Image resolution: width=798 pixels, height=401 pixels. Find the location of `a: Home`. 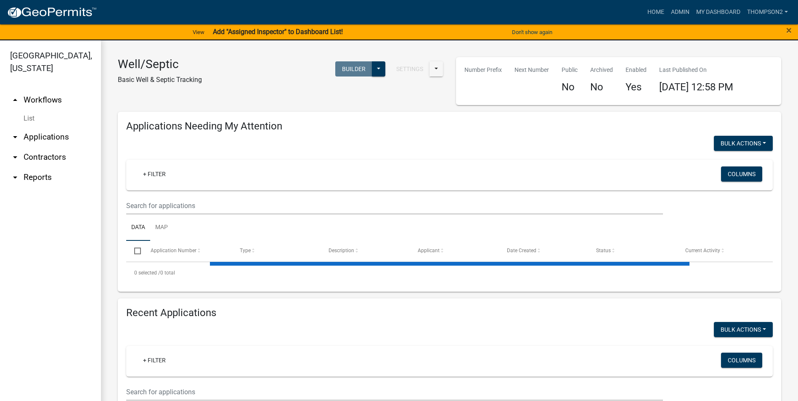

a: Home is located at coordinates (655, 12).